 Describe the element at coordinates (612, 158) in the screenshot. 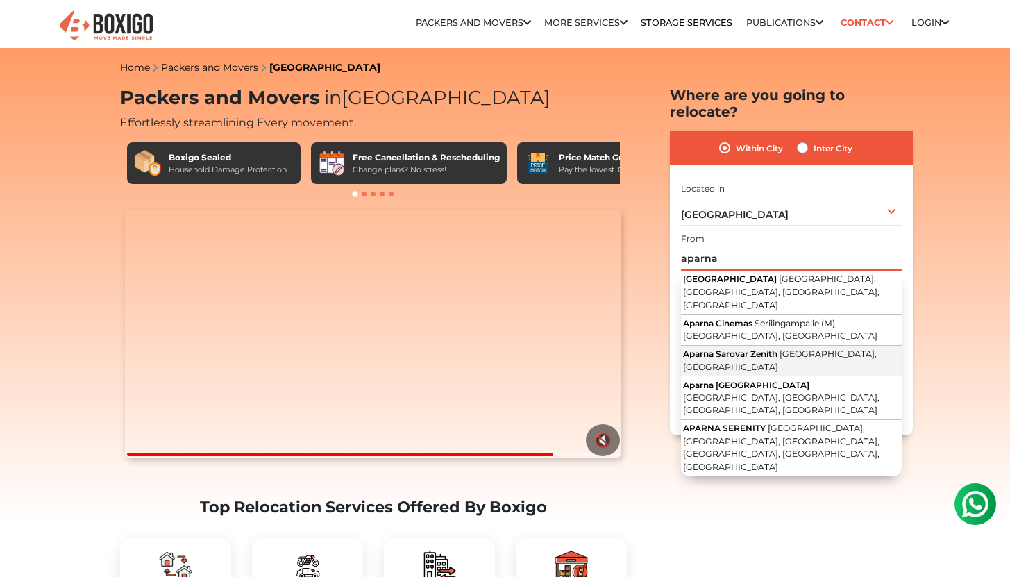

I see `div: Price Match Guarantee` at that location.